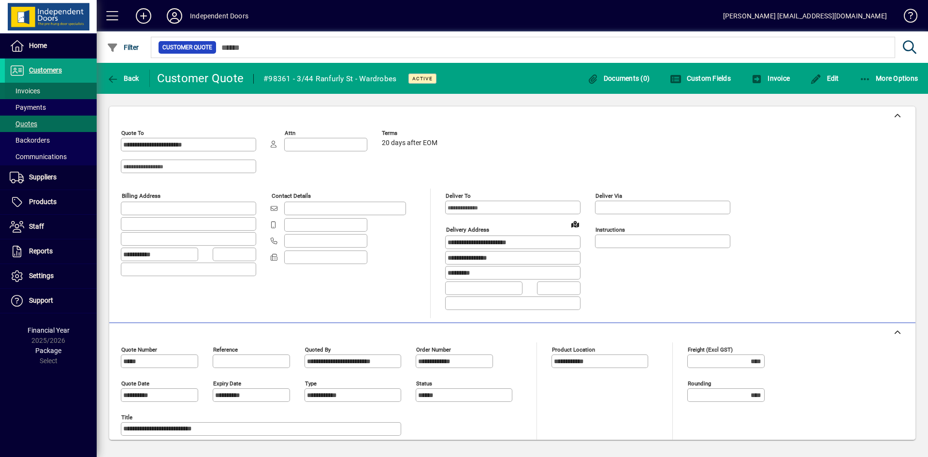 This screenshot has width=928, height=457. I want to click on span: 20 days after EOM, so click(409, 143).